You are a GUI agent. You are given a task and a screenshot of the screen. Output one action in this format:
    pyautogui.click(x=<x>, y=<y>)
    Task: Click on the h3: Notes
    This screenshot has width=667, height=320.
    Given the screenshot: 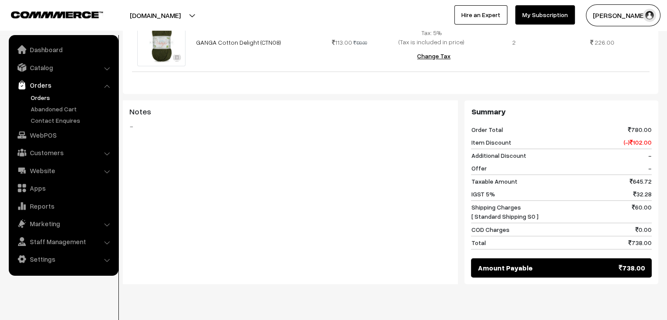 What is the action you would take?
    pyautogui.click(x=290, y=112)
    